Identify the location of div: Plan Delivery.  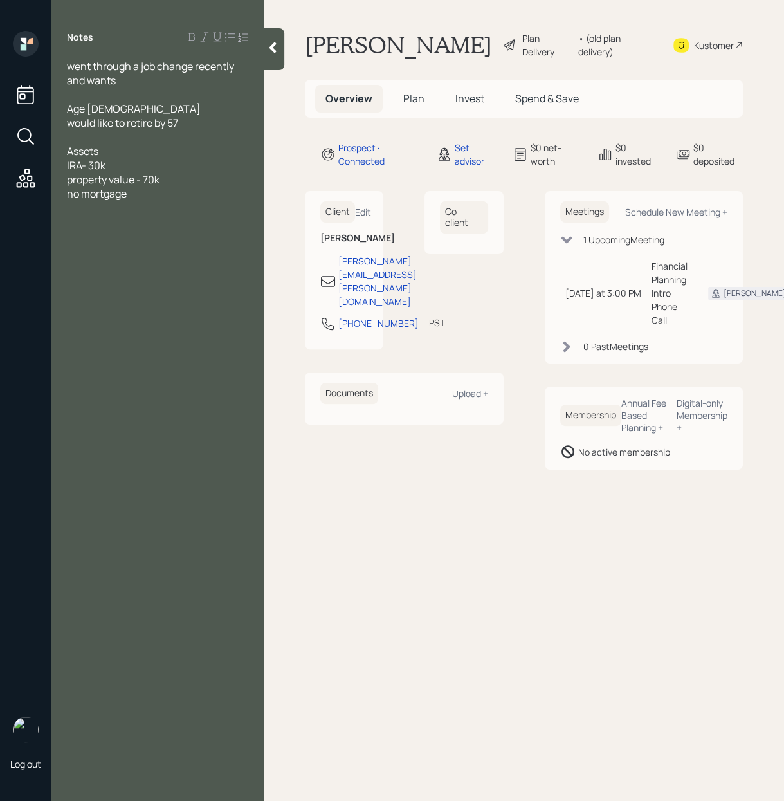
(547, 45).